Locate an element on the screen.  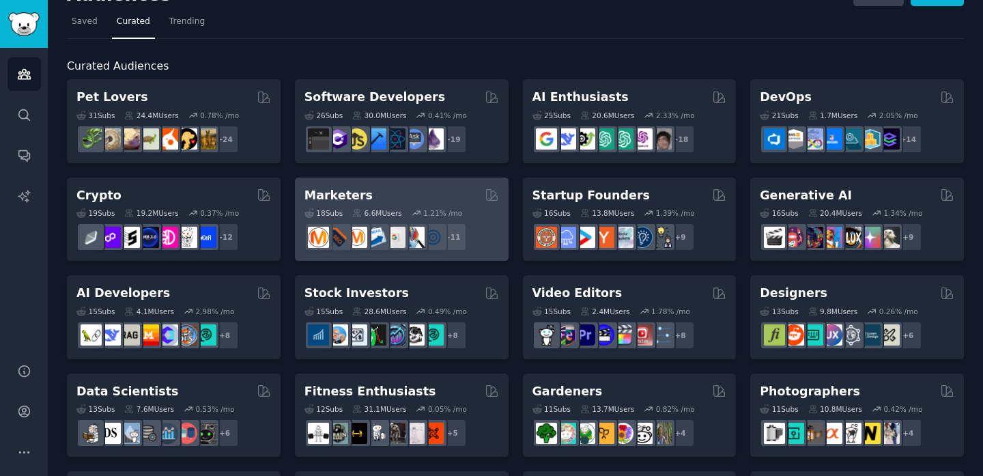
img: AIDevelopersSociety is located at coordinates (205, 334).